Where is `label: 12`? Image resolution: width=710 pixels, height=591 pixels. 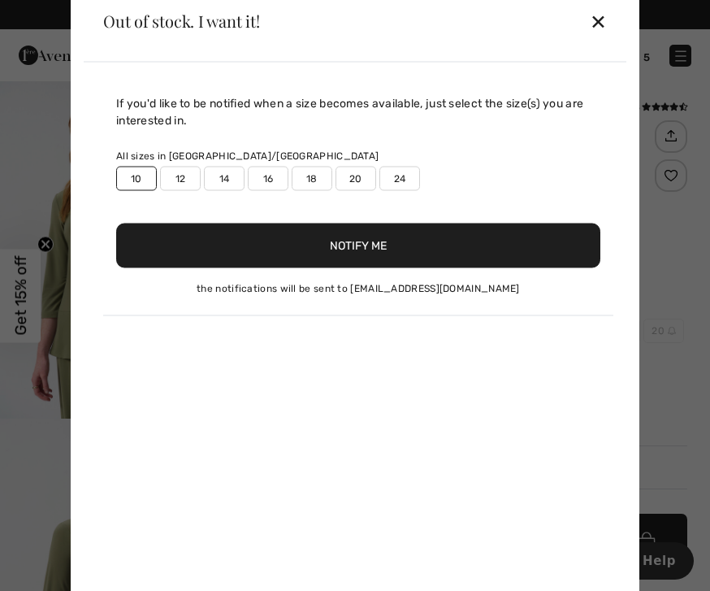 label: 12 is located at coordinates (180, 178).